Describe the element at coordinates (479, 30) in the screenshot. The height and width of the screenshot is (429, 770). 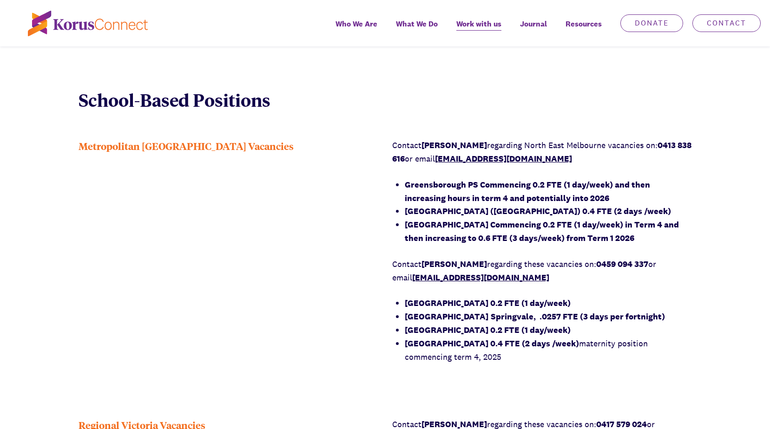
I see `a: Work with us` at that location.